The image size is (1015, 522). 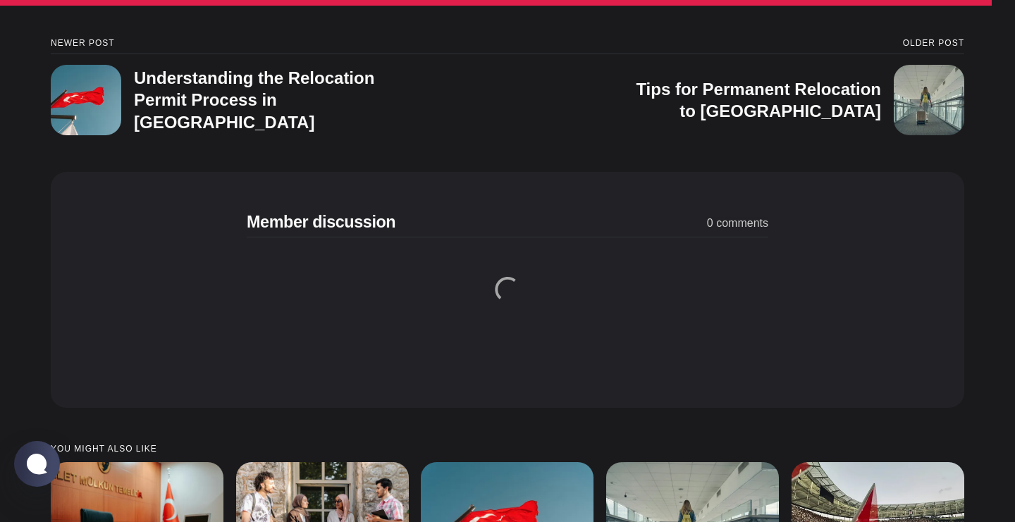 What do you see at coordinates (664, 223) in the screenshot?
I see `span: 0 comments` at bounding box center [664, 223].